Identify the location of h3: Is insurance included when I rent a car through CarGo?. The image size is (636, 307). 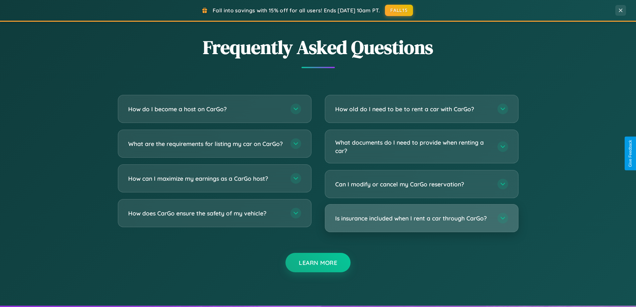
(413, 218).